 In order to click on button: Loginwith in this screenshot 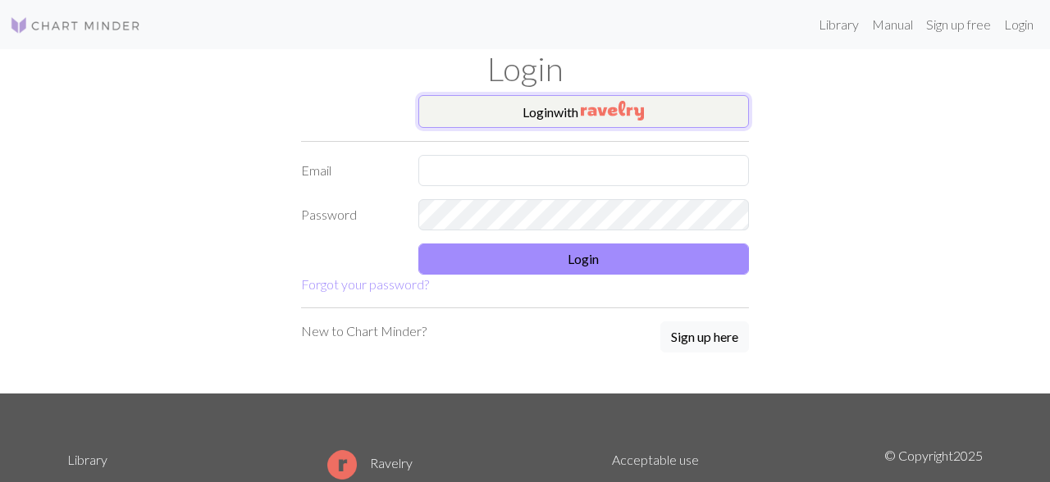, I will do `click(584, 112)`.